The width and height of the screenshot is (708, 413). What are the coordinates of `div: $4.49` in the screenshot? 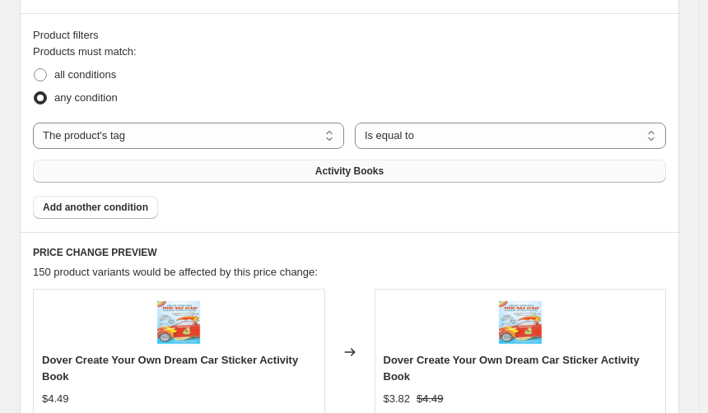 It's located at (55, 399).